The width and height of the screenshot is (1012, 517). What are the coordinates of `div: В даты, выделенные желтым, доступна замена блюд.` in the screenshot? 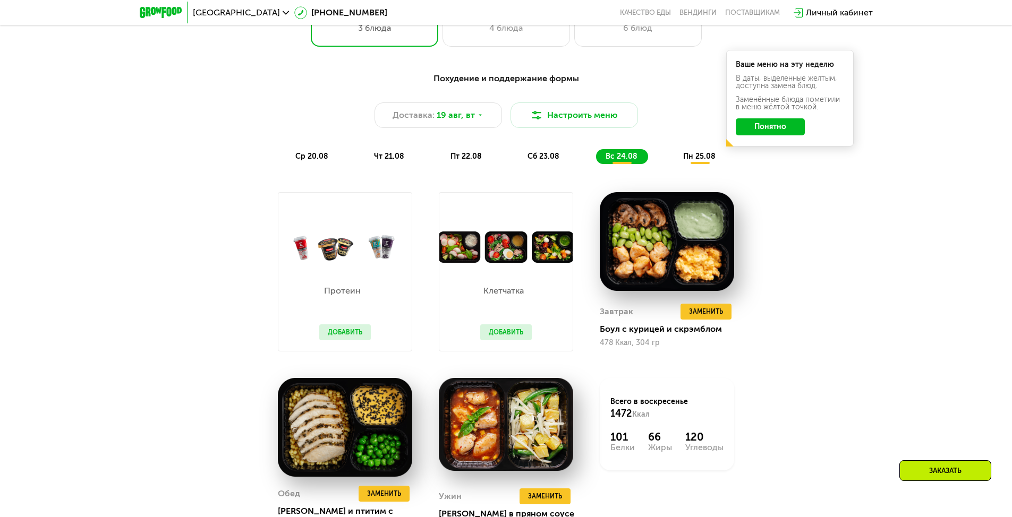 It's located at (790, 82).